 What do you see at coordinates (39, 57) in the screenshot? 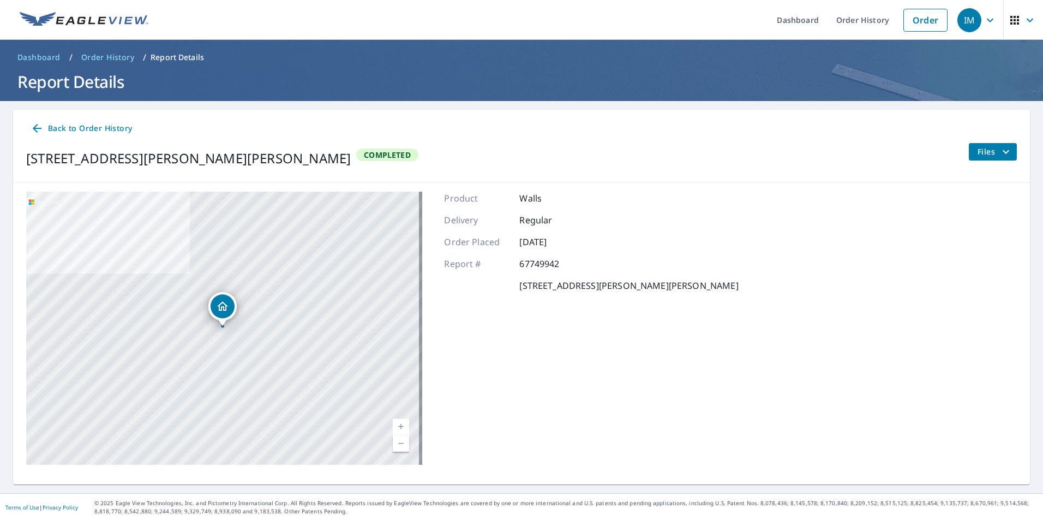
I see `a: Dashboard` at bounding box center [39, 57].